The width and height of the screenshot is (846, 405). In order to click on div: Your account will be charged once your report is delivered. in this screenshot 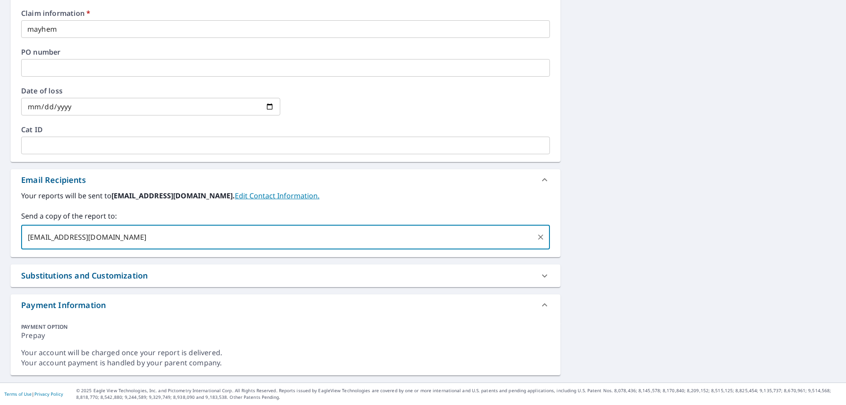, I will do `click(285, 352)`.